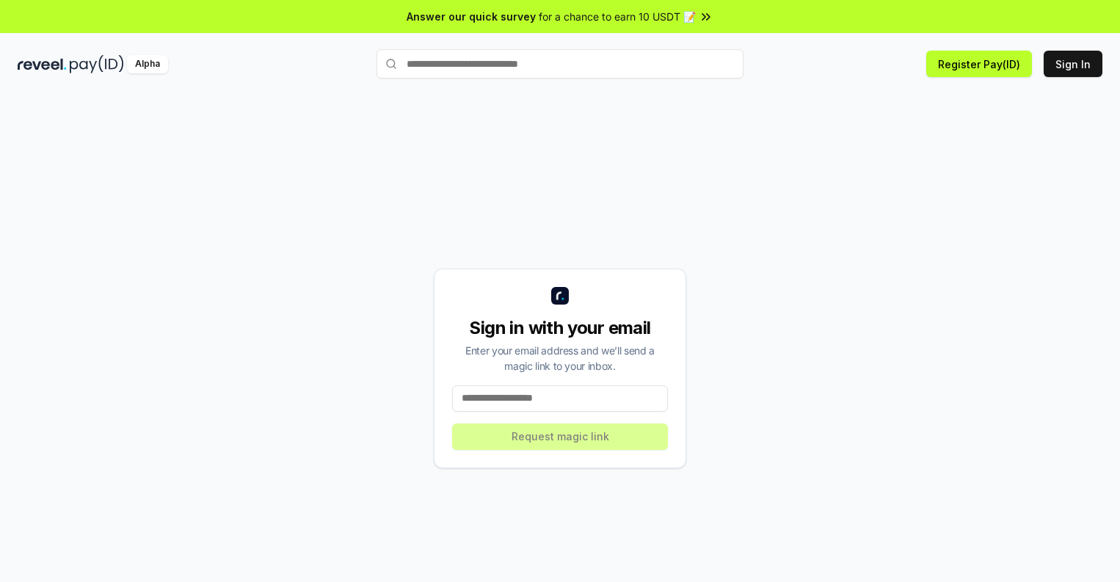 This screenshot has width=1120, height=582. I want to click on div: Sign in with your email, so click(560, 328).